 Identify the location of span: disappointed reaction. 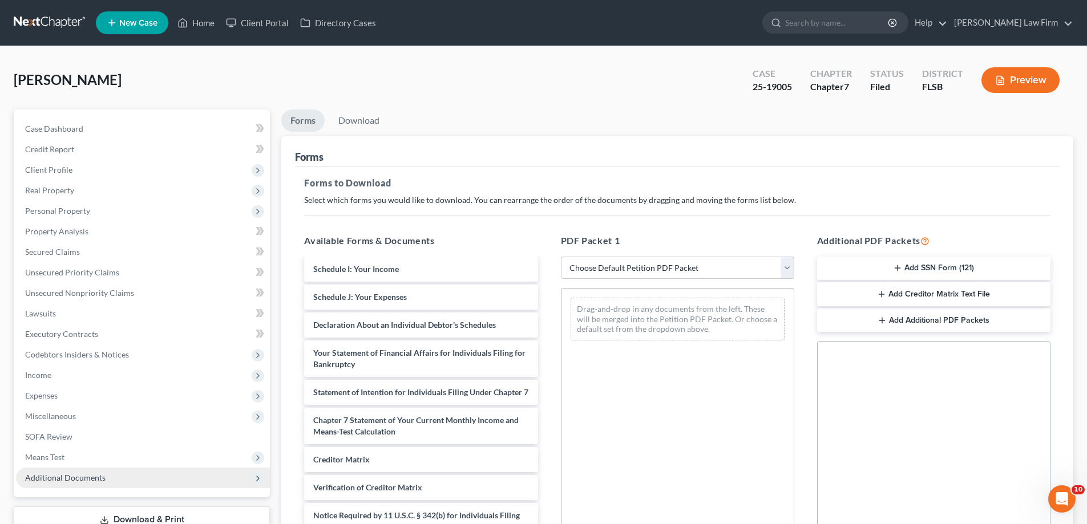
(167, 418).